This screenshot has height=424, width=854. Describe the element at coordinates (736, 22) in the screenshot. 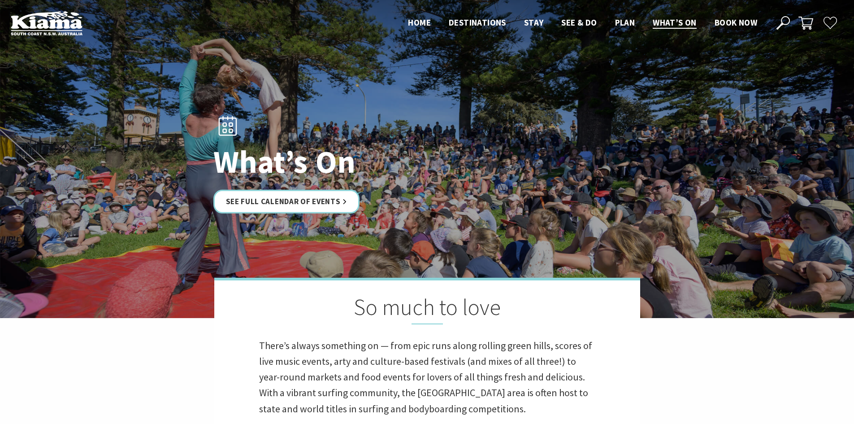

I see `span: Book now` at that location.